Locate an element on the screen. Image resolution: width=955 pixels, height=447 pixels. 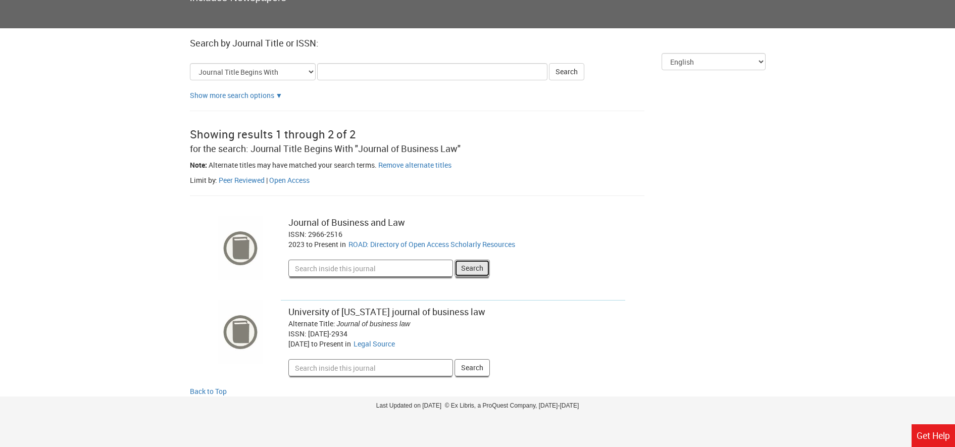
span: Alternate Title: is located at coordinates (312, 323).